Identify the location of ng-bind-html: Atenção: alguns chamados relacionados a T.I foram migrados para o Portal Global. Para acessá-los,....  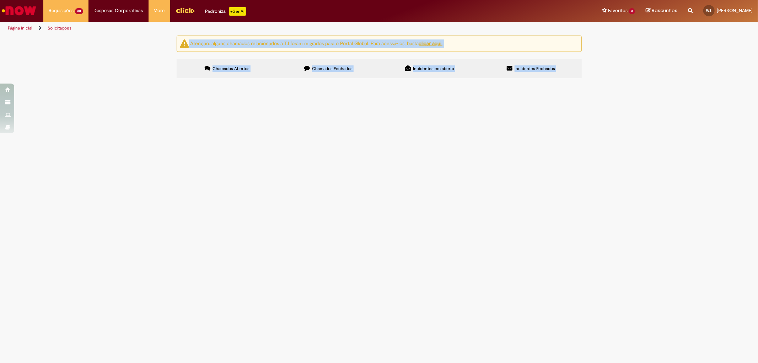
(317, 43).